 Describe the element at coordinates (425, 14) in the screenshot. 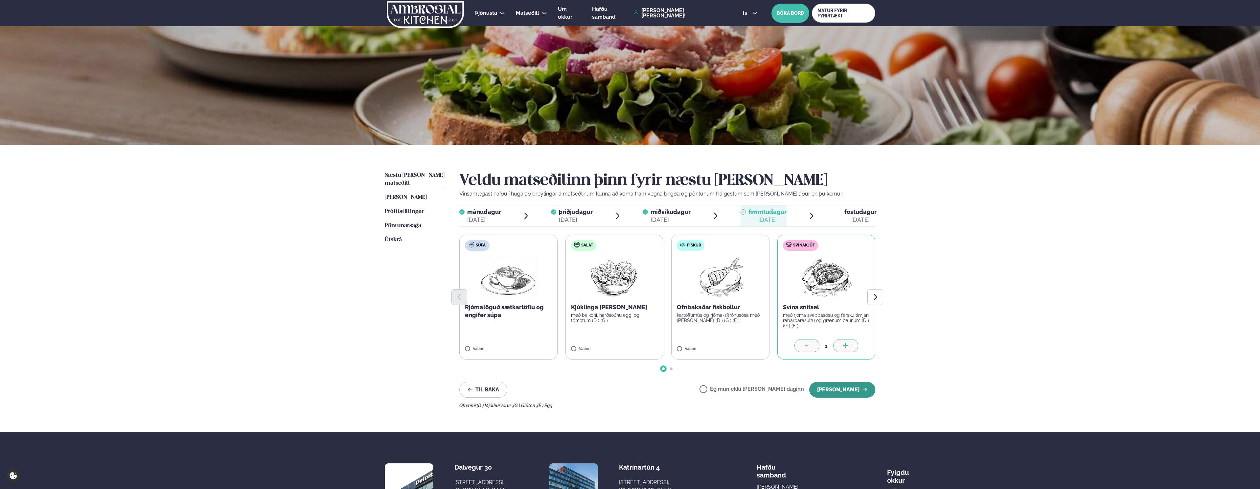

I see `img: logo` at that location.